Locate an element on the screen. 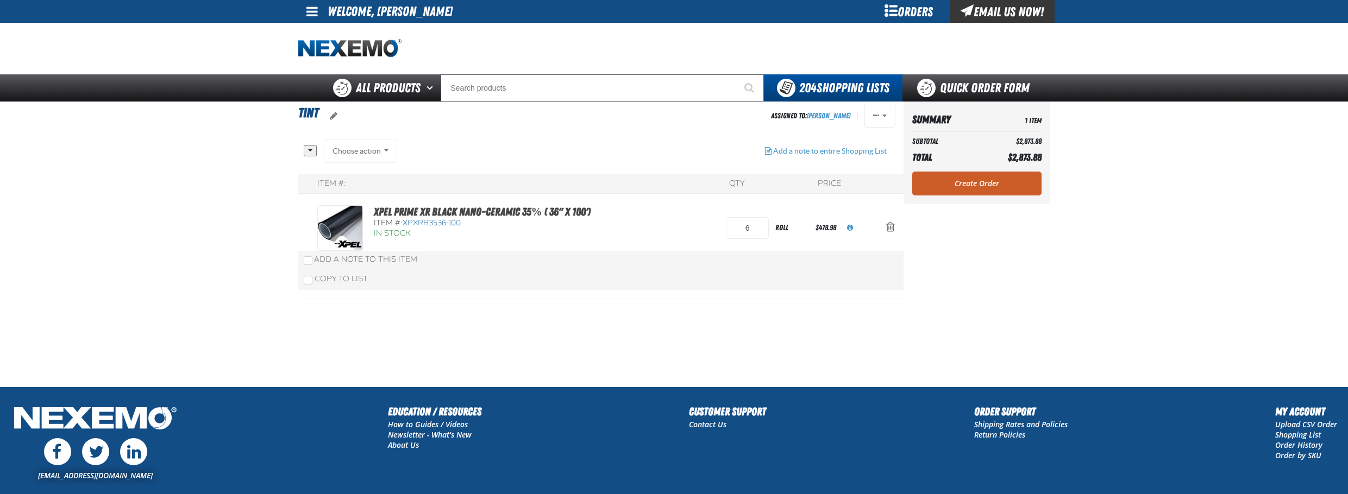  a: Newsletter - What's New is located at coordinates (430, 435).